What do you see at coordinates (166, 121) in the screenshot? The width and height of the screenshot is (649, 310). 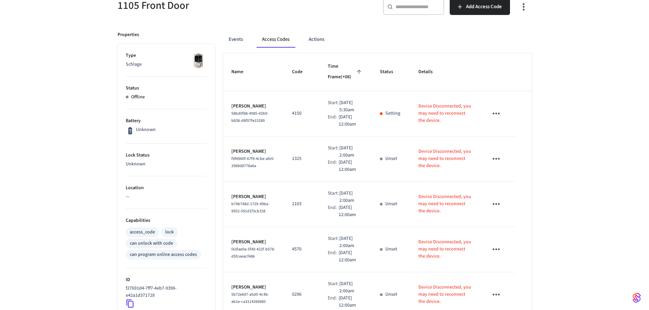 I see `p: Battery` at bounding box center [166, 121].